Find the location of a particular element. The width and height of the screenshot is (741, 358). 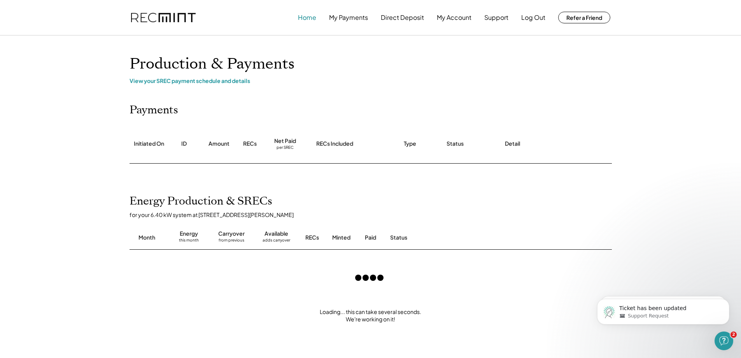

button: Log Out is located at coordinates (533, 18).